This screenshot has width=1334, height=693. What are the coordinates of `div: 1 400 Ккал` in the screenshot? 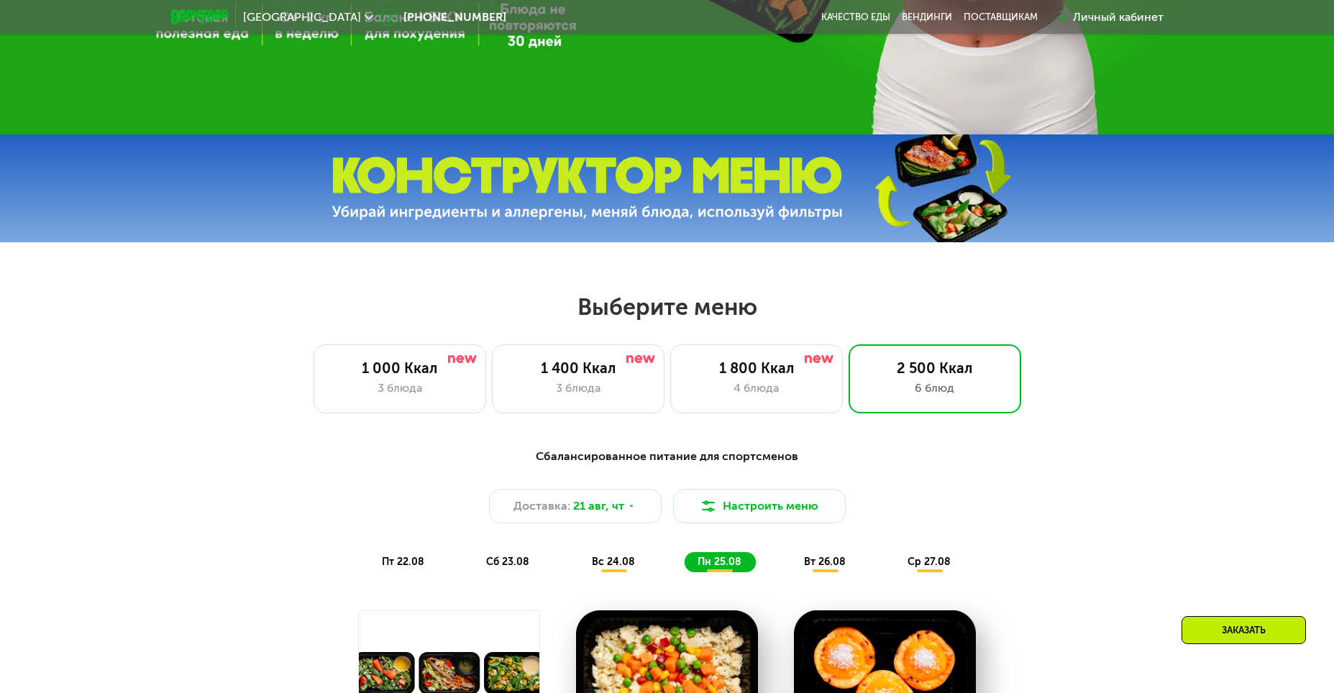 It's located at (578, 368).